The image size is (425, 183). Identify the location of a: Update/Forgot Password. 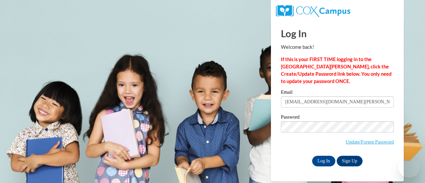
(370, 142).